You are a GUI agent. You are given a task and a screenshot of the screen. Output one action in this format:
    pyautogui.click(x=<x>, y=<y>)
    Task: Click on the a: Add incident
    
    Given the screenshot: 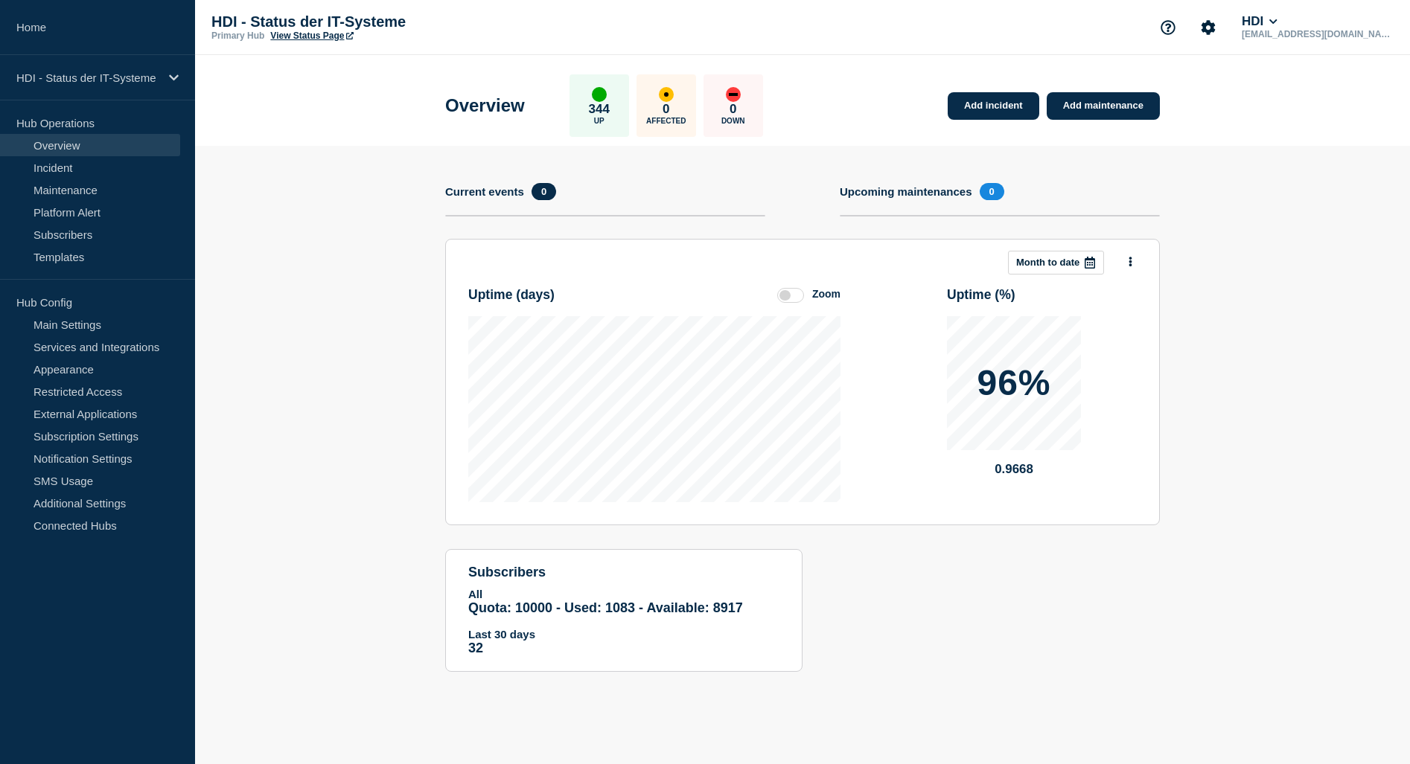 What is the action you would take?
    pyautogui.click(x=993, y=106)
    